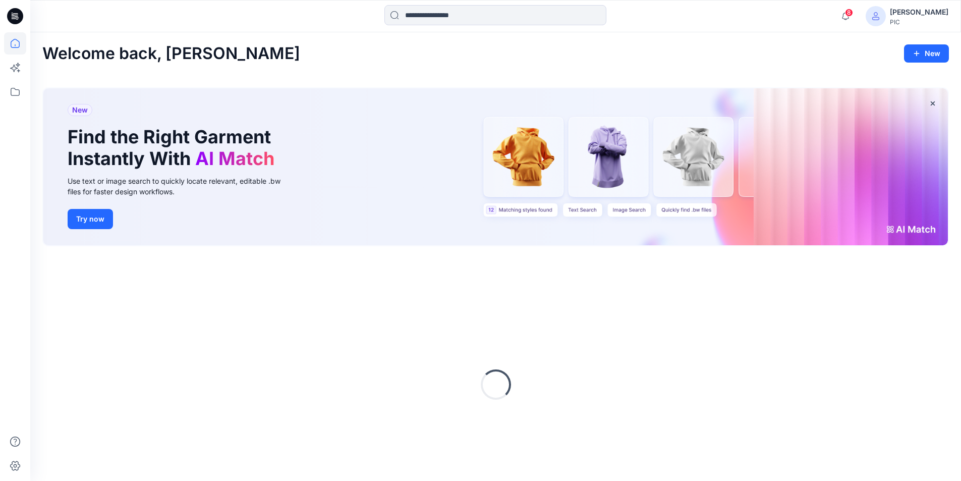 This screenshot has height=481, width=961. I want to click on a: Try now, so click(90, 219).